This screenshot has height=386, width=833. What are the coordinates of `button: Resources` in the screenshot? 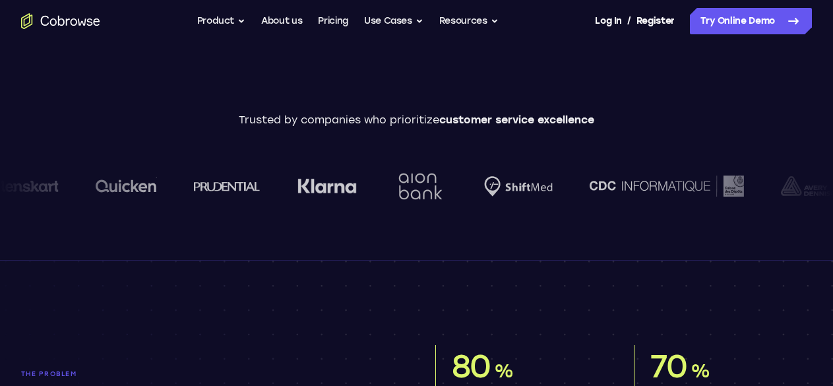 It's located at (469, 21).